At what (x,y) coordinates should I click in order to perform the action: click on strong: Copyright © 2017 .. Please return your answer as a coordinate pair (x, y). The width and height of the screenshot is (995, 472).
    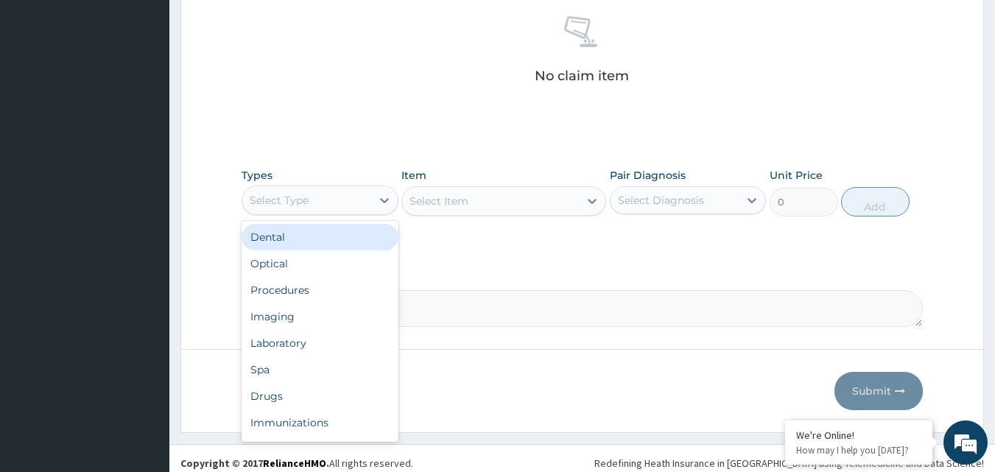
    Looking at the image, I should click on (255, 463).